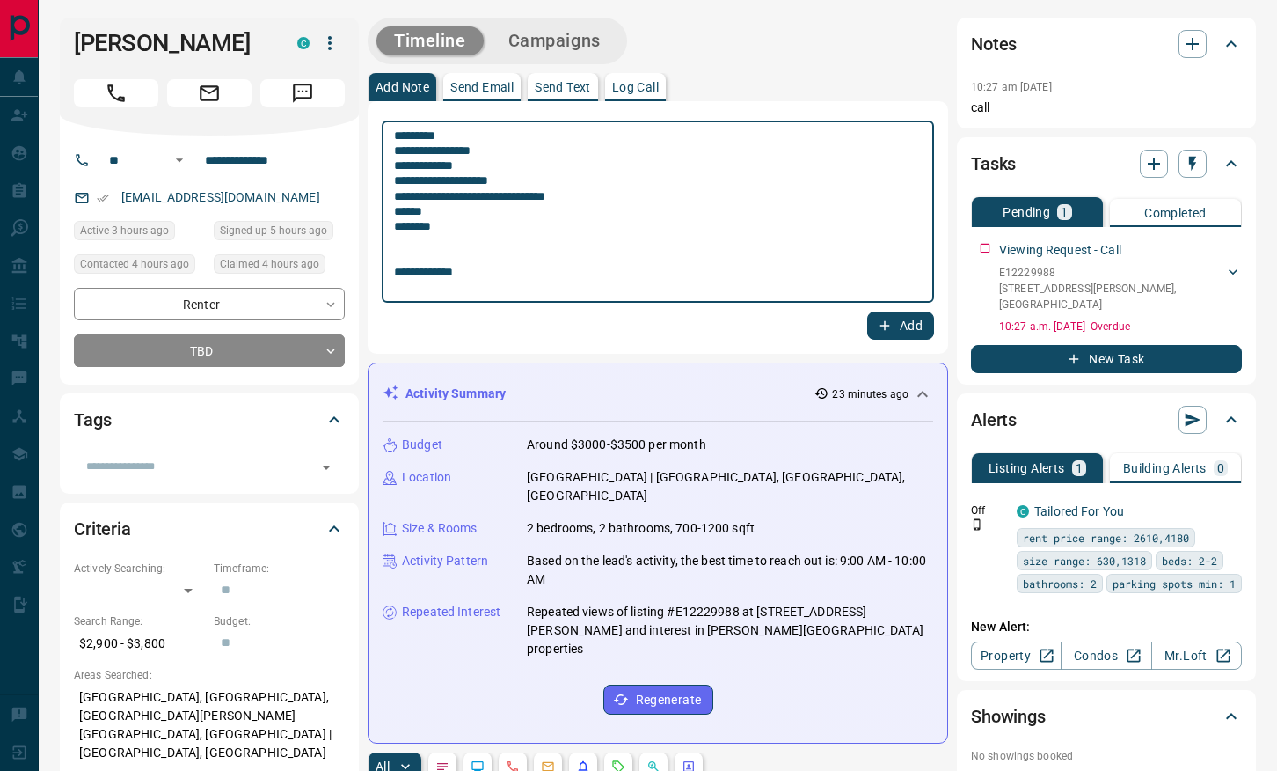 The image size is (1277, 771). I want to click on p: call, so click(1107, 107).